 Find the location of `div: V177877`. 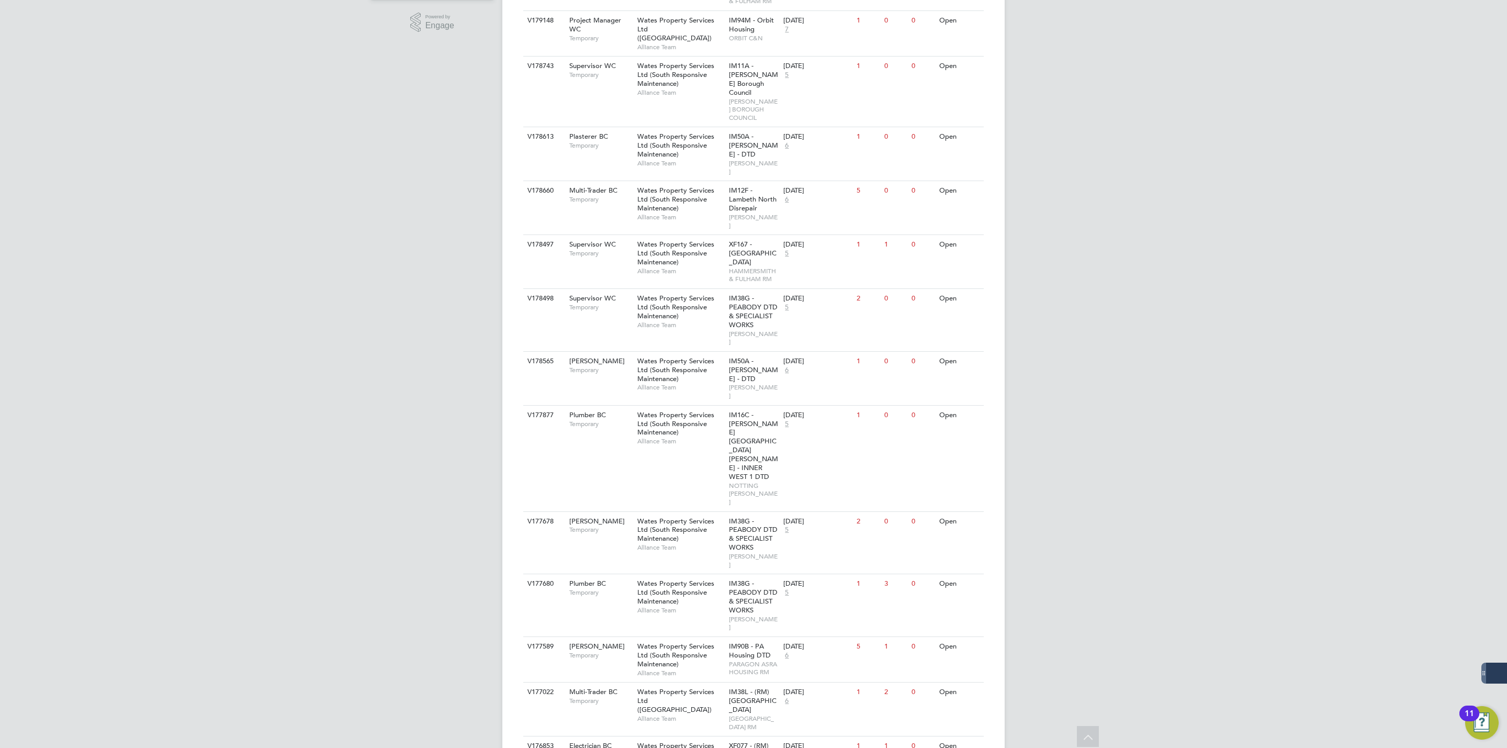

div: V177877 is located at coordinates (543, 415).